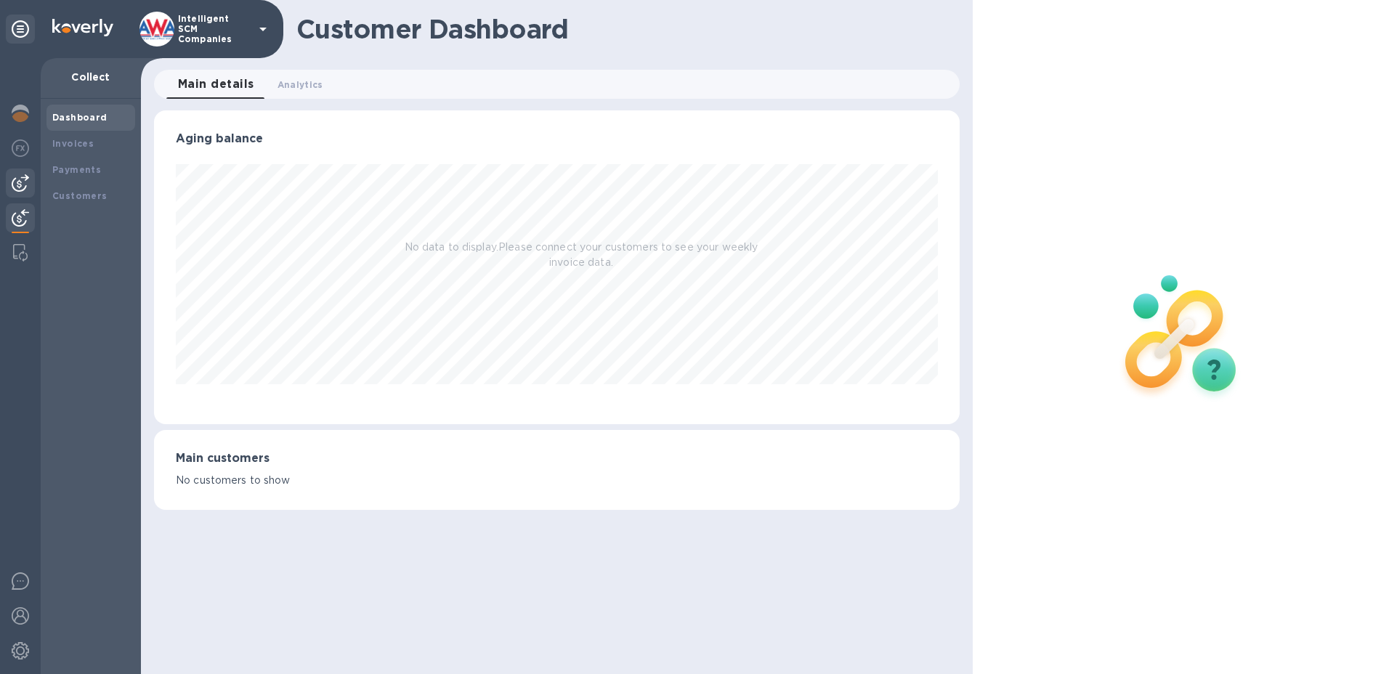  I want to click on b: Payments, so click(76, 169).